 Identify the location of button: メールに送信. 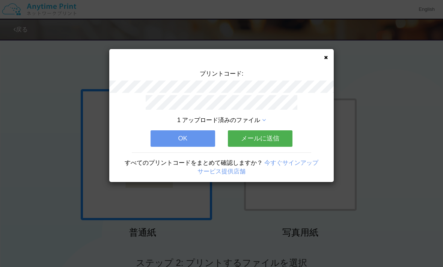
(260, 139).